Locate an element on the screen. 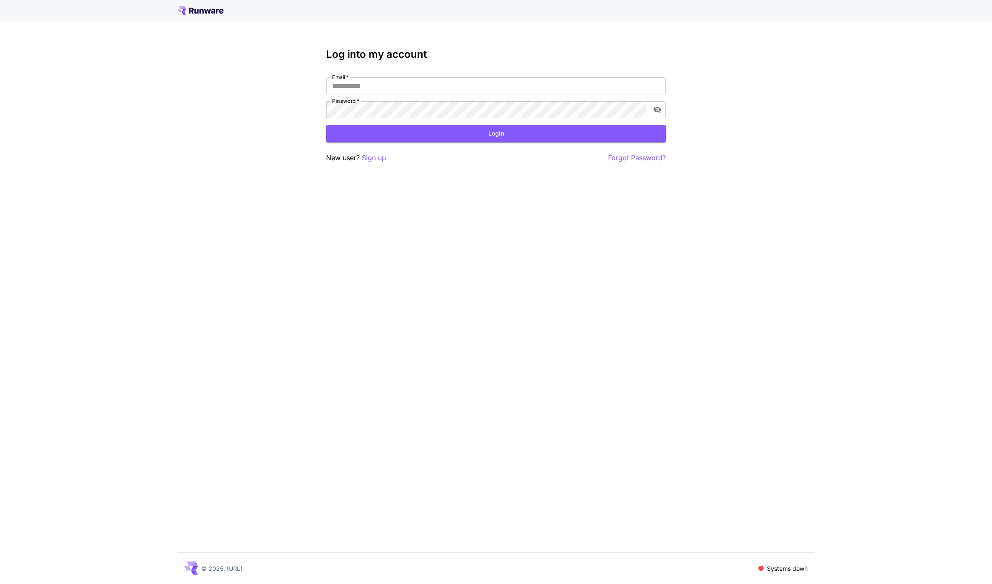 This screenshot has height=584, width=992. label: Password is located at coordinates (346, 101).